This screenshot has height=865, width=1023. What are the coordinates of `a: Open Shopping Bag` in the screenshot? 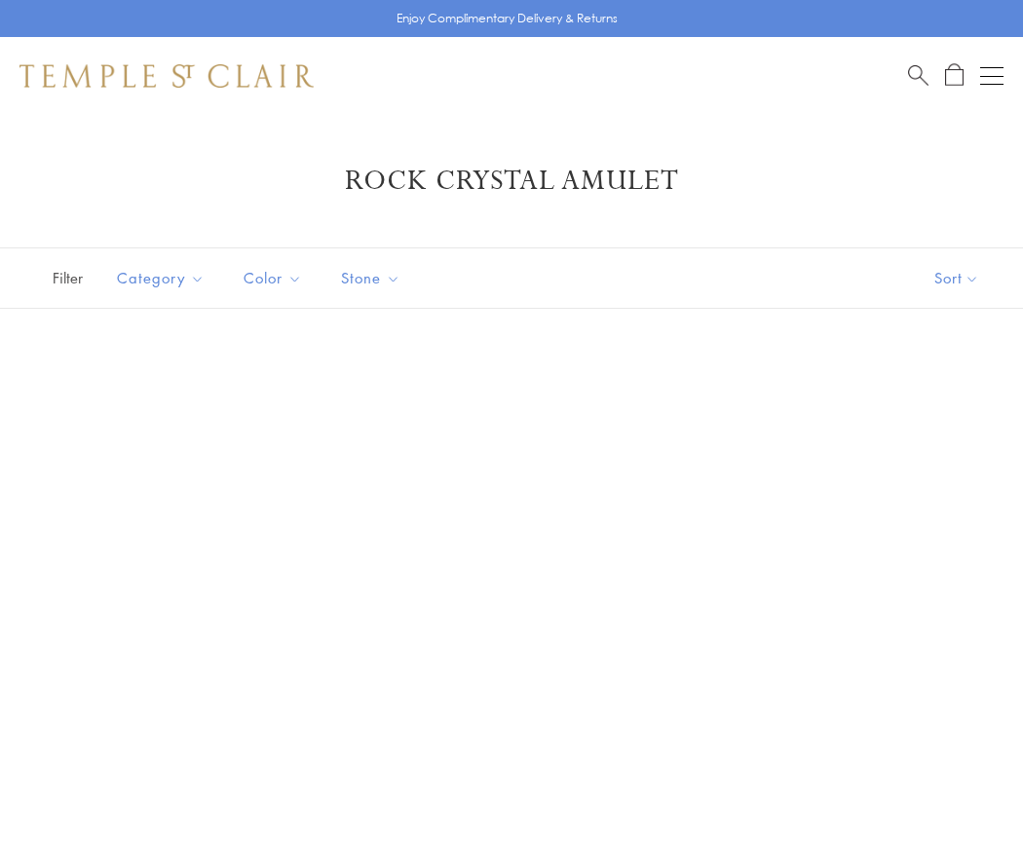 It's located at (954, 75).